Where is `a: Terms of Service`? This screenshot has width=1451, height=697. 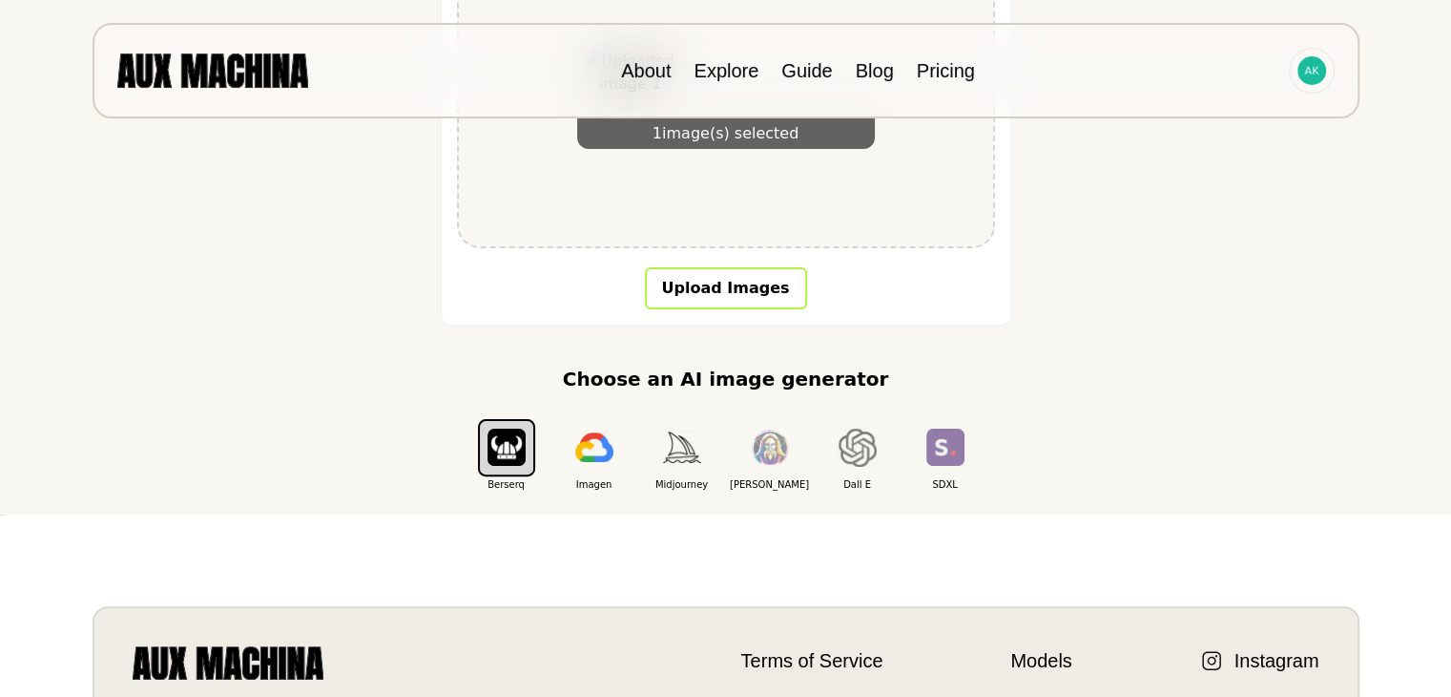
a: Terms of Service is located at coordinates (812, 660).